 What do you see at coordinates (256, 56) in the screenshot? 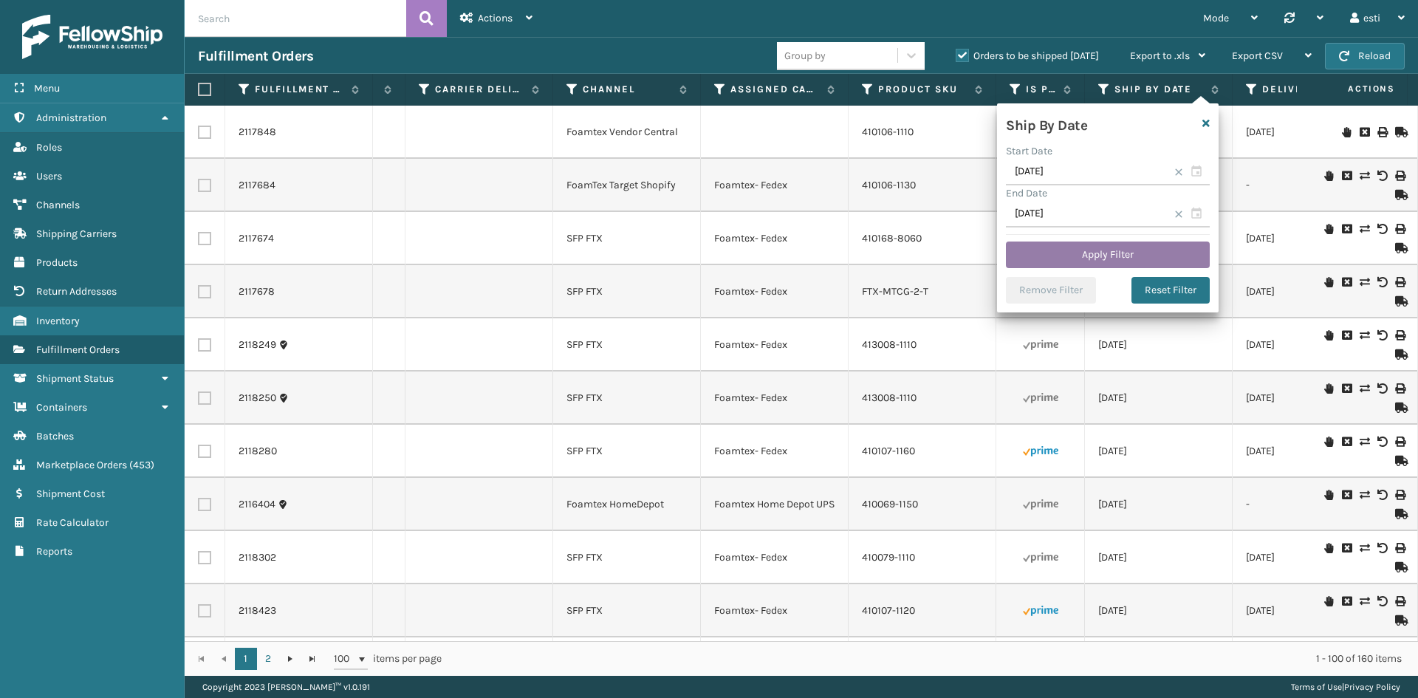
I see `h3: Fulfillment Orders` at bounding box center [256, 56].